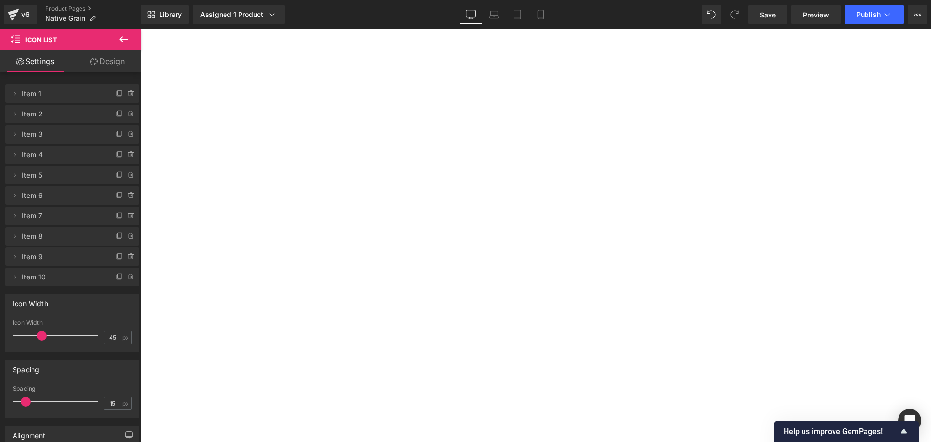 Image resolution: width=931 pixels, height=442 pixels. What do you see at coordinates (63, 257) in the screenshot?
I see `span: Item 9` at bounding box center [63, 257].